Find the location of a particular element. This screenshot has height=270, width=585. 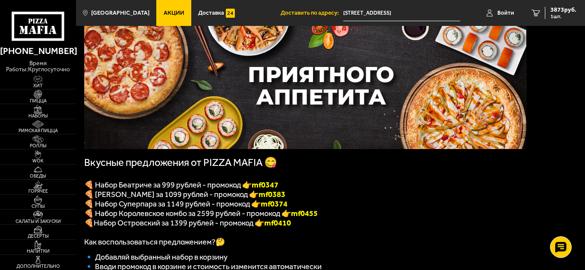

font: mf0374 is located at coordinates (274, 204).